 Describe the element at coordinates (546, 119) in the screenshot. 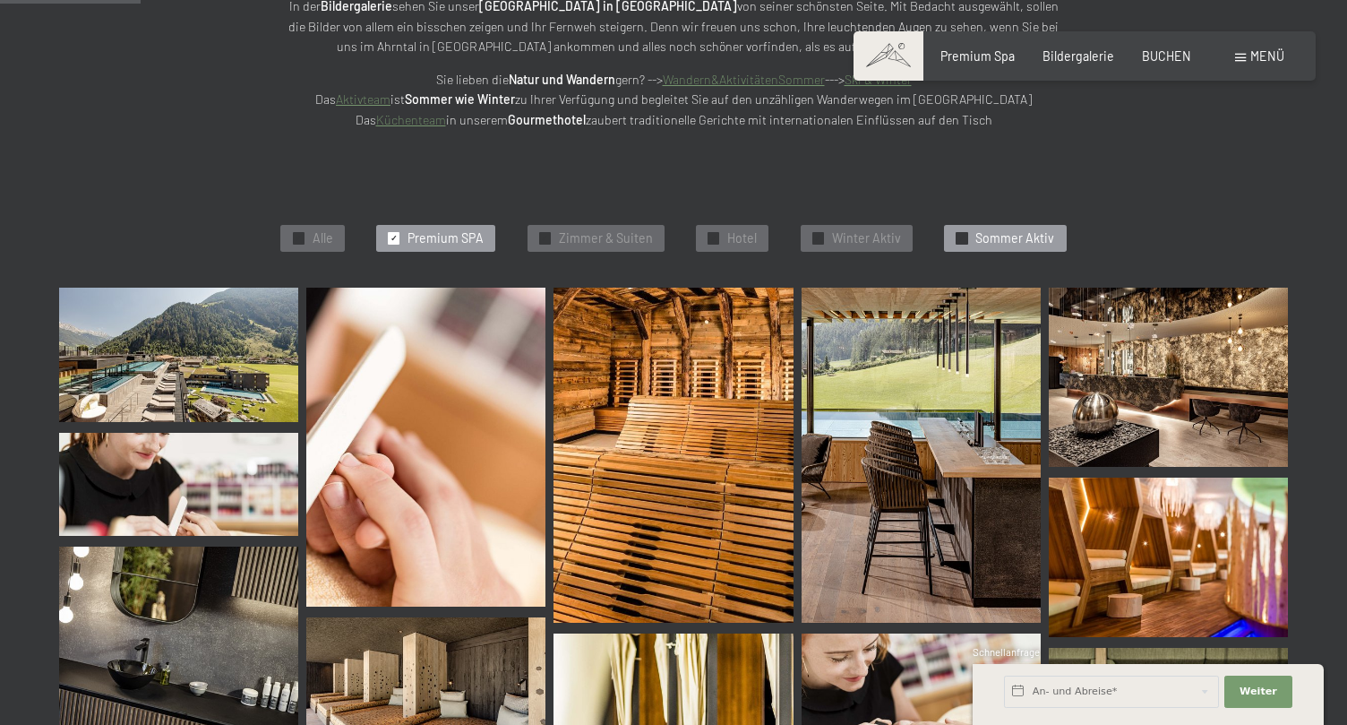

I see `strong: Gourmethotel` at that location.